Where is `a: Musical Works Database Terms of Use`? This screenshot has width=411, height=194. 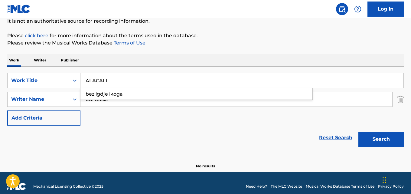 a: Musical Works Database Terms of Use is located at coordinates (340, 186).